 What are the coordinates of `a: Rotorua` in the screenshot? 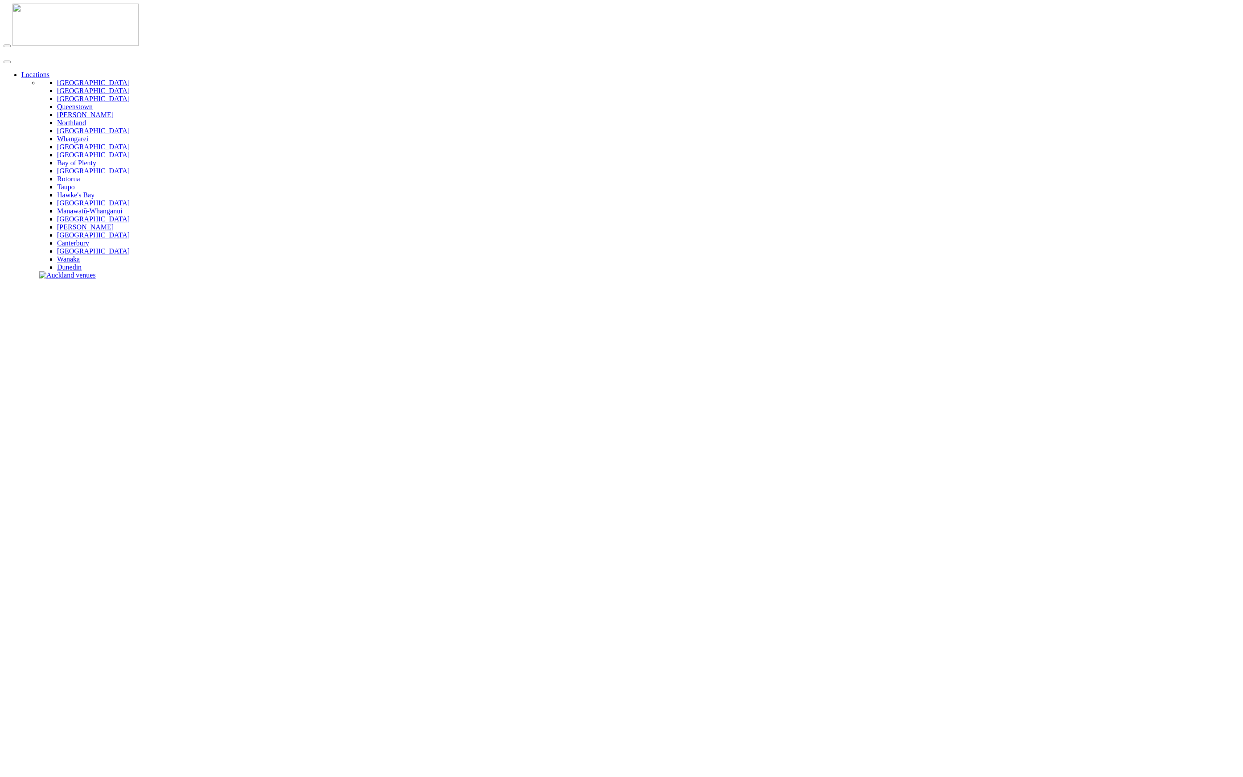 It's located at (69, 179).